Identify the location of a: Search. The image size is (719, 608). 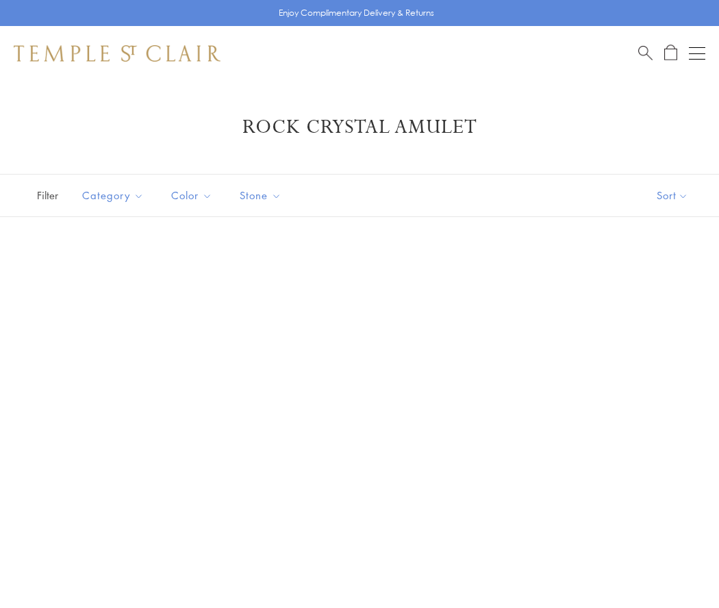
(645, 53).